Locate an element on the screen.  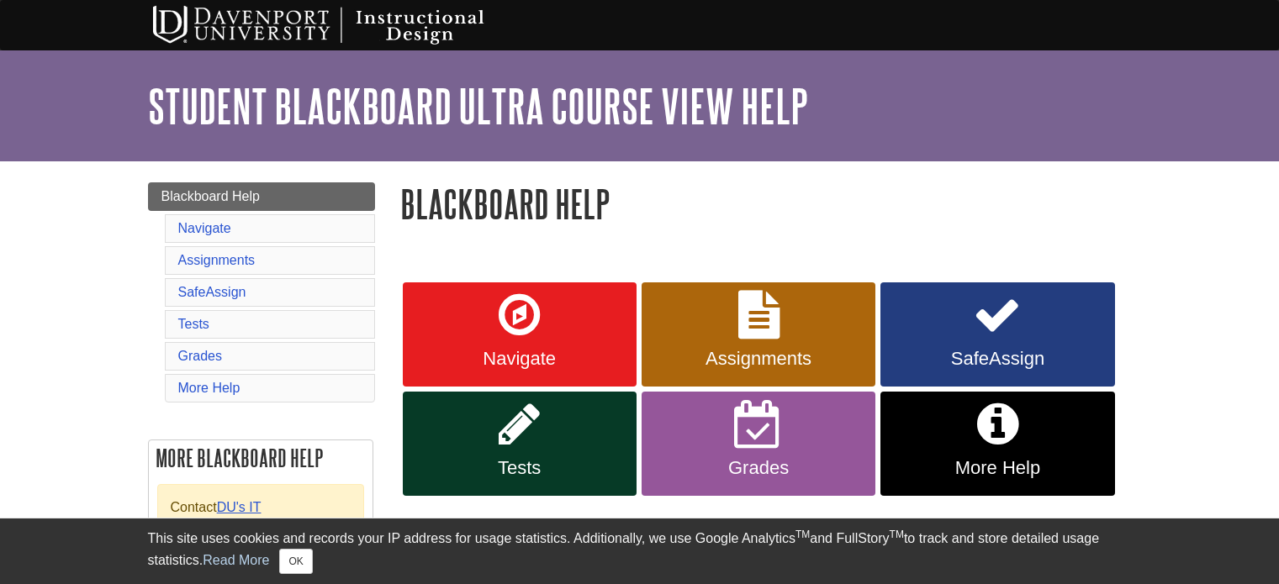
span: More Help is located at coordinates (997, 468).